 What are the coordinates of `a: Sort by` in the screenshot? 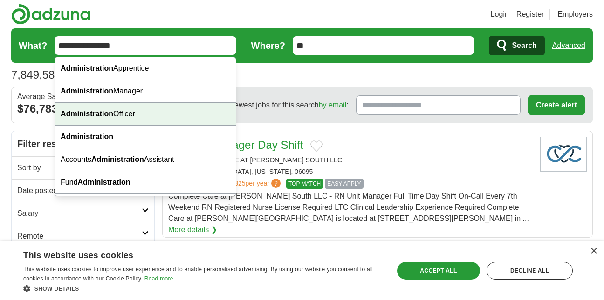 It's located at (83, 168).